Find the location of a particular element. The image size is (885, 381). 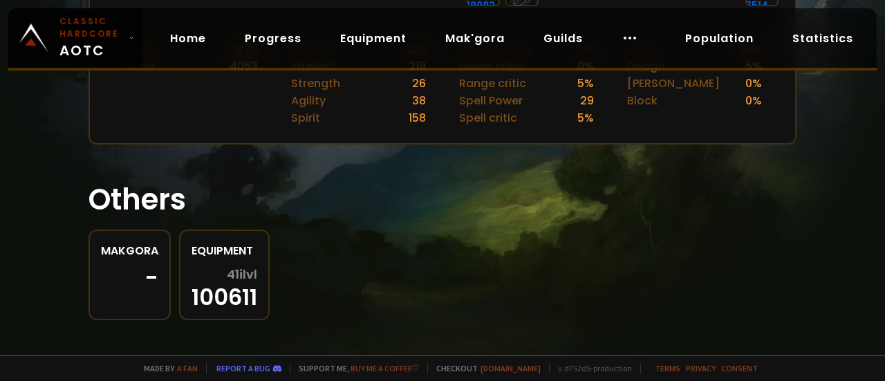

a: Buy me a coffee is located at coordinates (384, 368).